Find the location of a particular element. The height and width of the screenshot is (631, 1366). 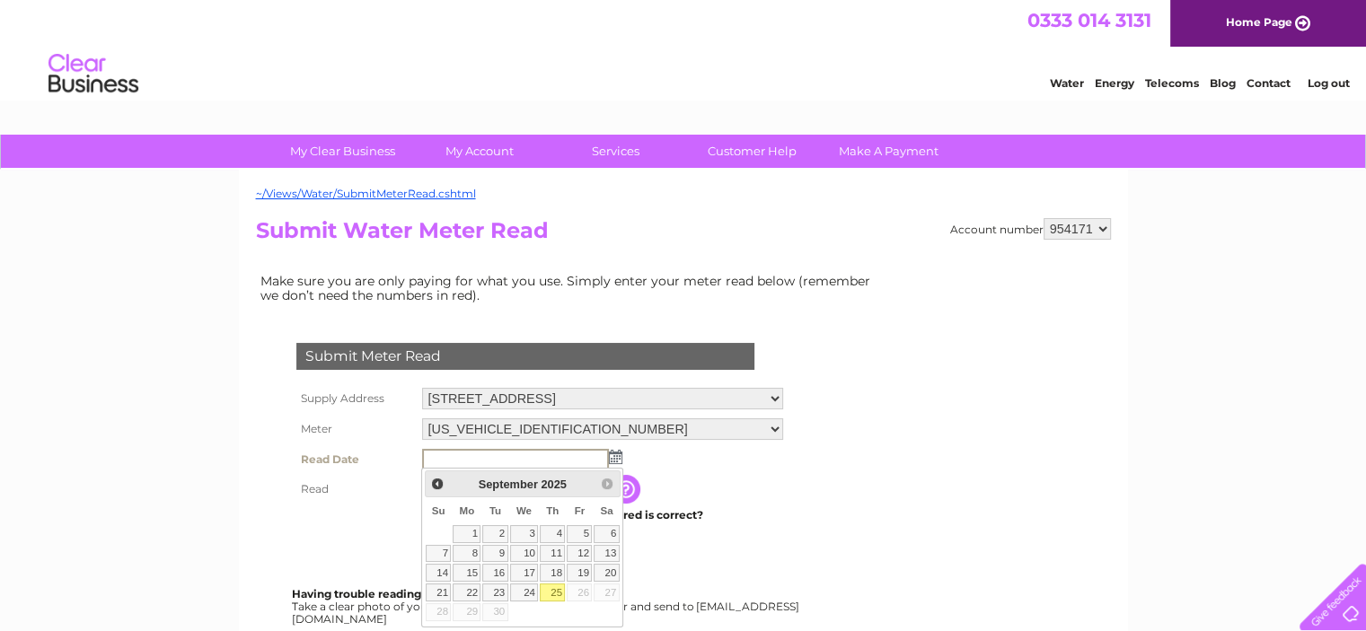

th: Read Date is located at coordinates (355, 460).